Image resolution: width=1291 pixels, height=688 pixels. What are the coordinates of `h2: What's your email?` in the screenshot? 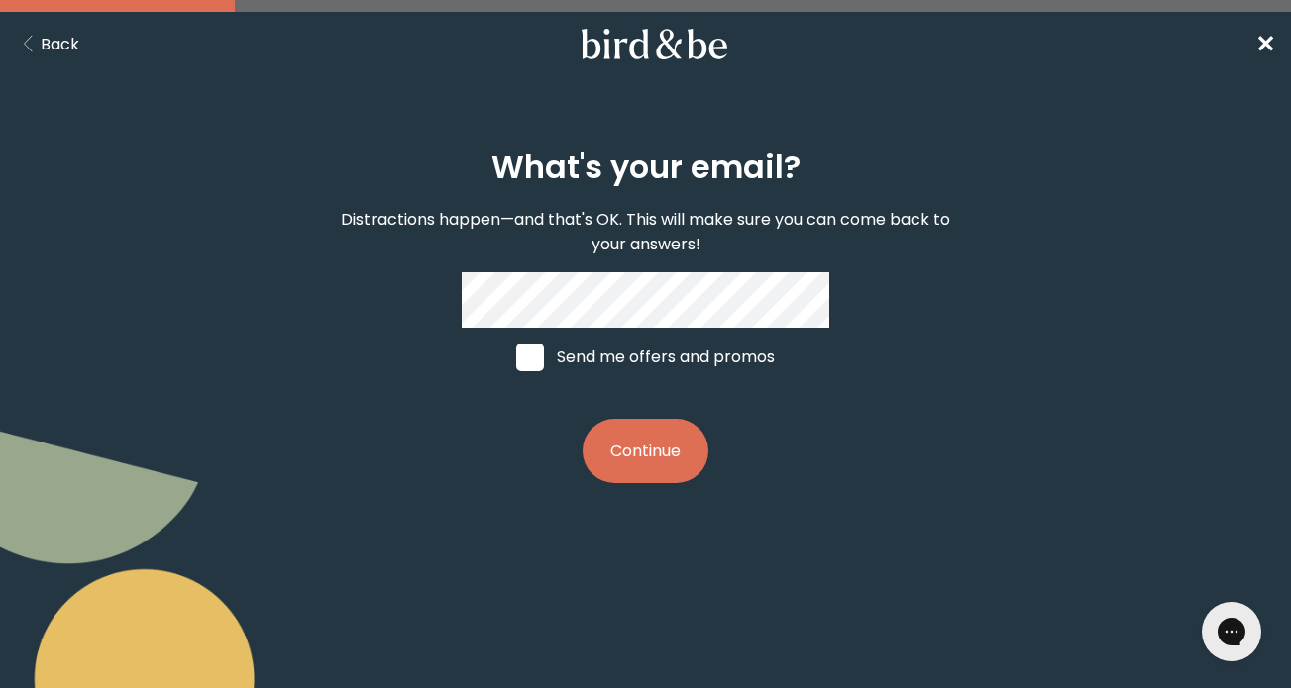 It's located at (646, 167).